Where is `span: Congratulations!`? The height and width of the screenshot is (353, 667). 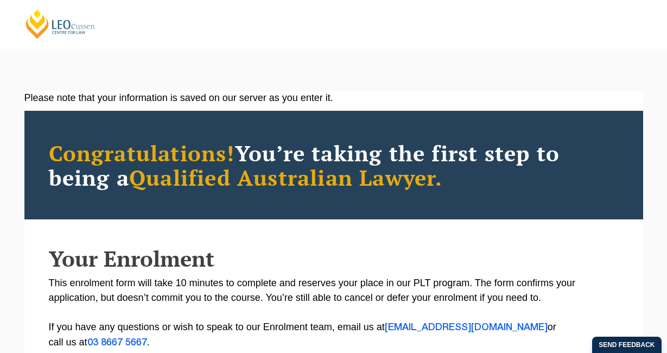 span: Congratulations! is located at coordinates (142, 153).